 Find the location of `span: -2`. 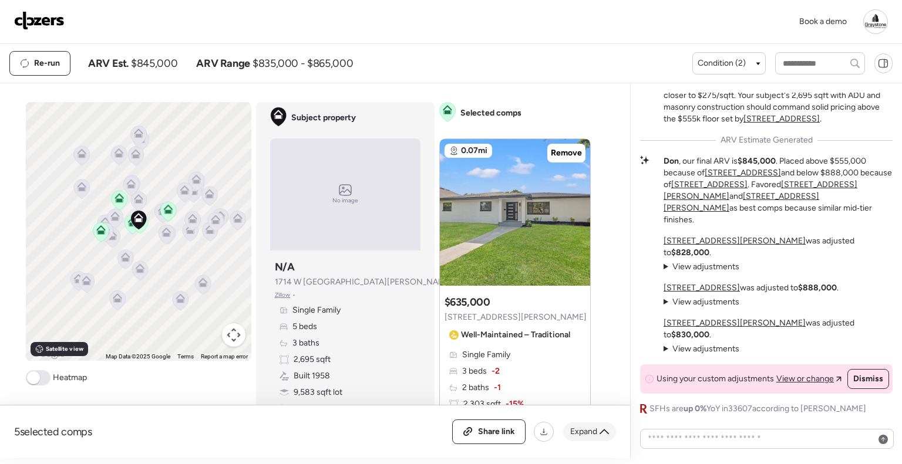

span: -2 is located at coordinates (496, 372).